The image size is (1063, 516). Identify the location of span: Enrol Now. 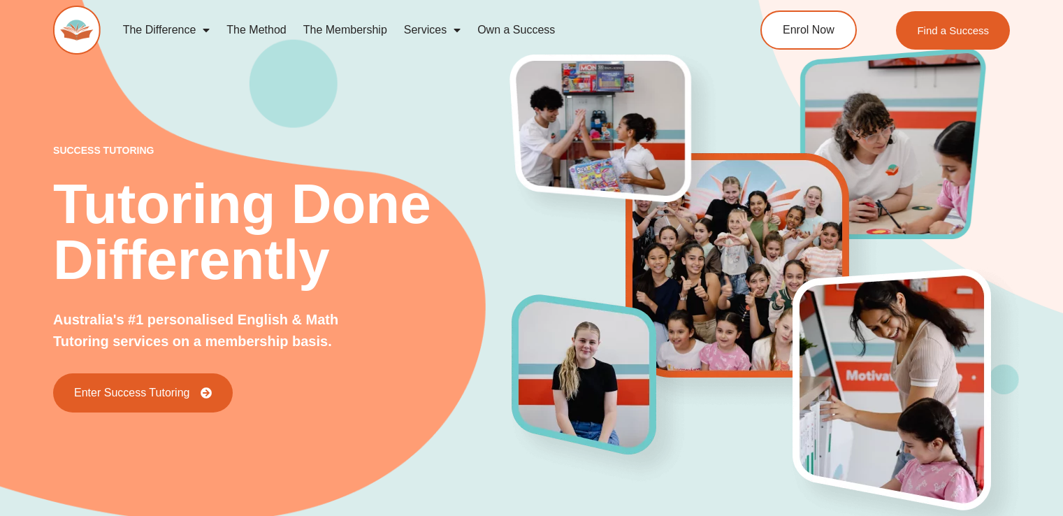
(808, 30).